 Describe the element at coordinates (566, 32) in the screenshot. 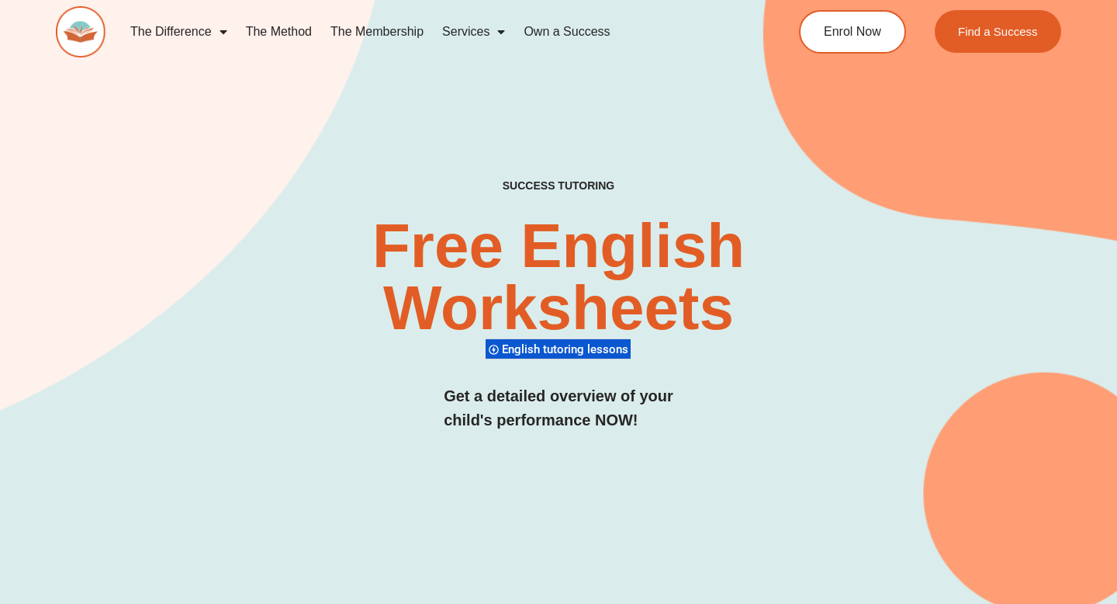

I see `a: Own a Success` at that location.